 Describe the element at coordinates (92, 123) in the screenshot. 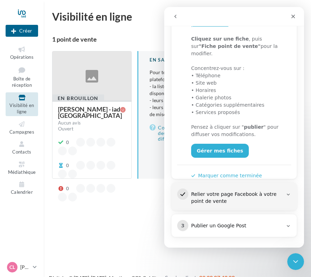

I see `a: Aucun avis` at that location.